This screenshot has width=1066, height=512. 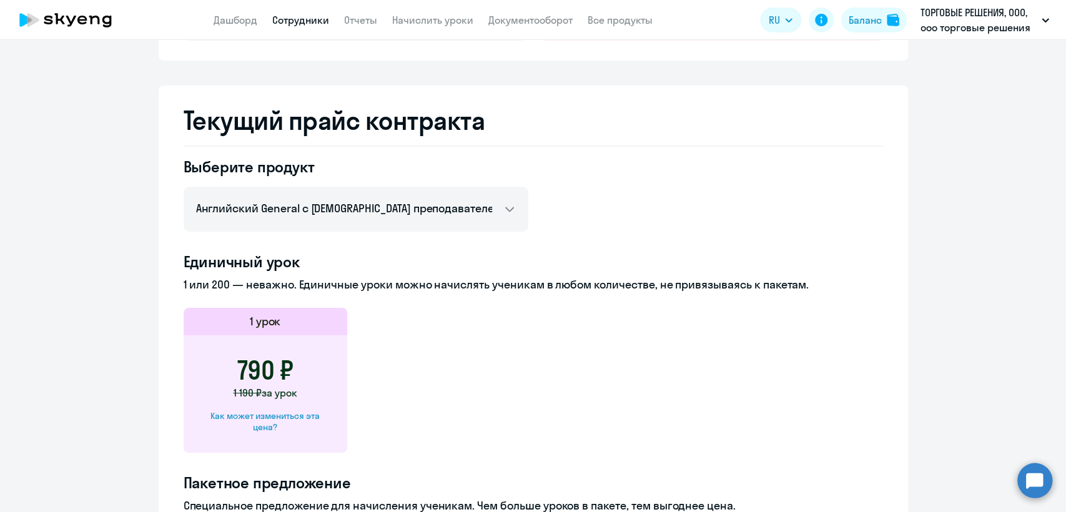 I want to click on h4: Пакетное предложение, so click(x=533, y=483).